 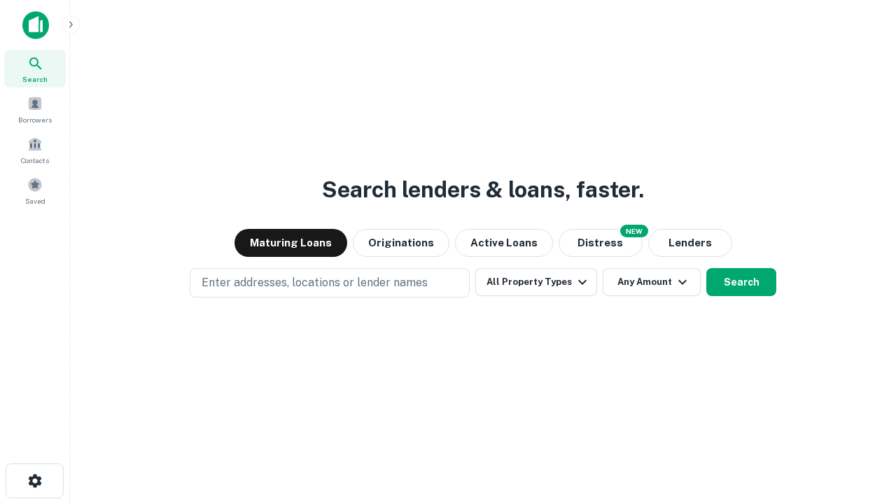 I want to click on img: capitalize-icon.png, so click(x=36, y=25).